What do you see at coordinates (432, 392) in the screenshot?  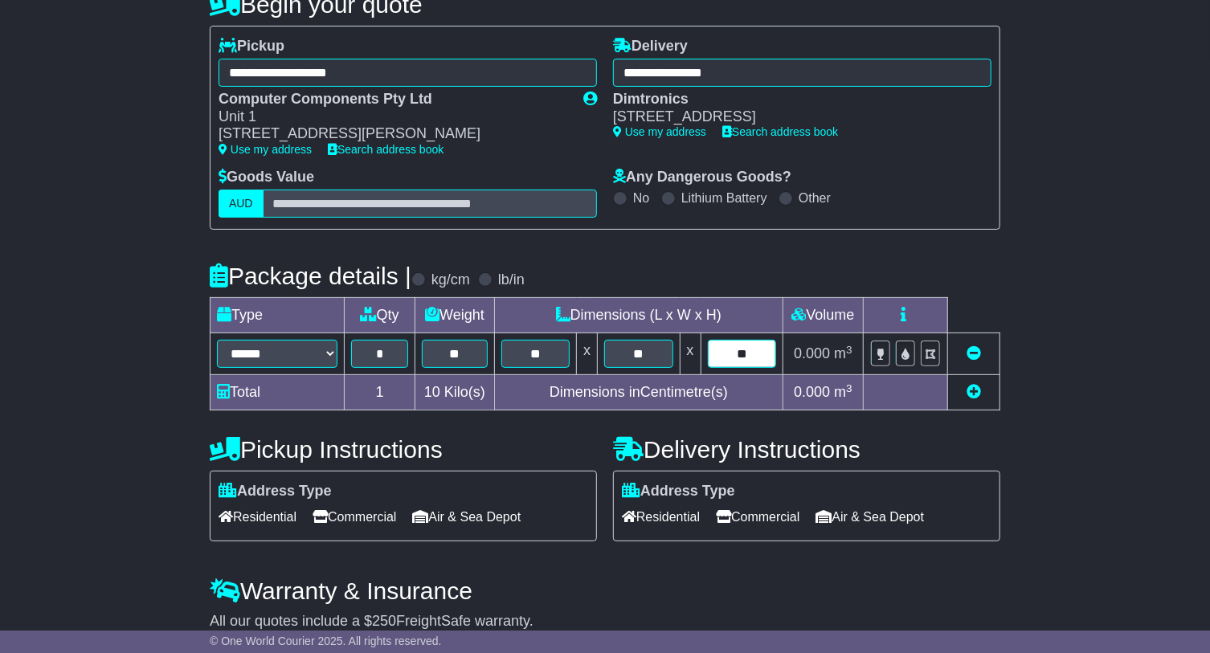 I see `span: 10` at bounding box center [432, 392].